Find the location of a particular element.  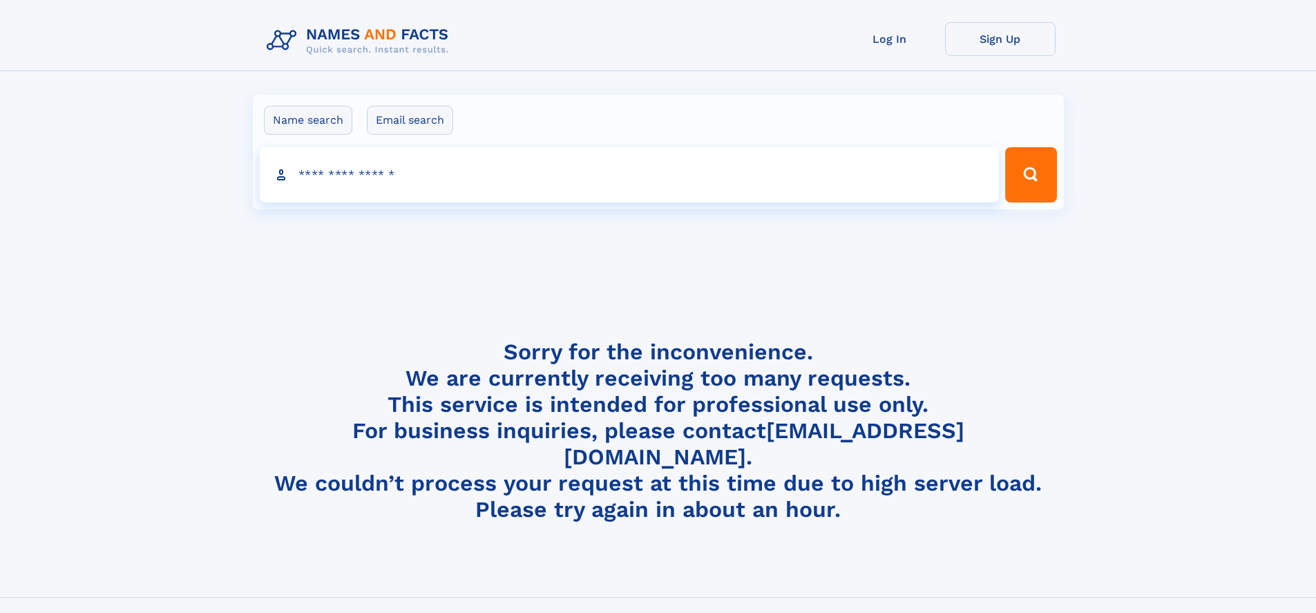

a: Sign Up is located at coordinates (1001, 39).